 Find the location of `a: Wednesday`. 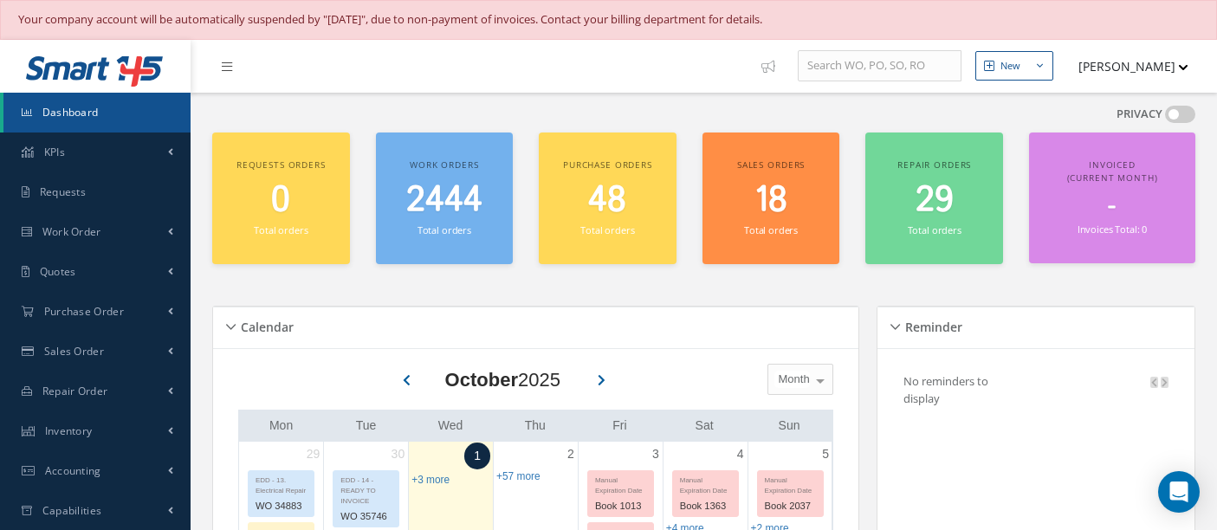

a: Wednesday is located at coordinates (450, 425).